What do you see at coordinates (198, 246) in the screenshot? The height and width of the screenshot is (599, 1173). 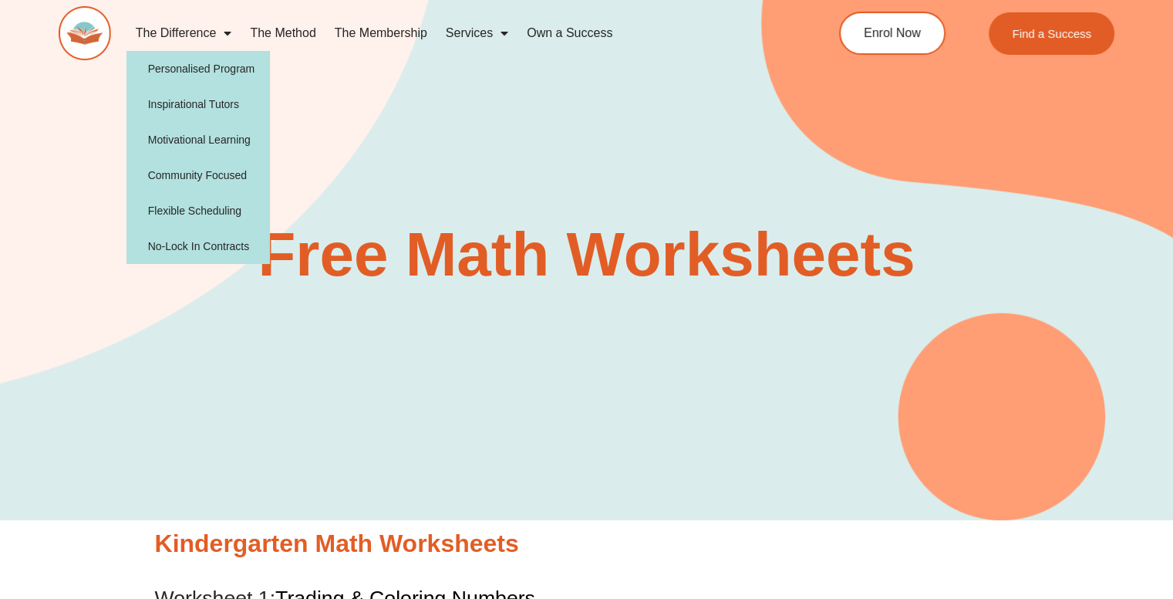 I see `a: No-Lock In Contracts` at bounding box center [198, 246].